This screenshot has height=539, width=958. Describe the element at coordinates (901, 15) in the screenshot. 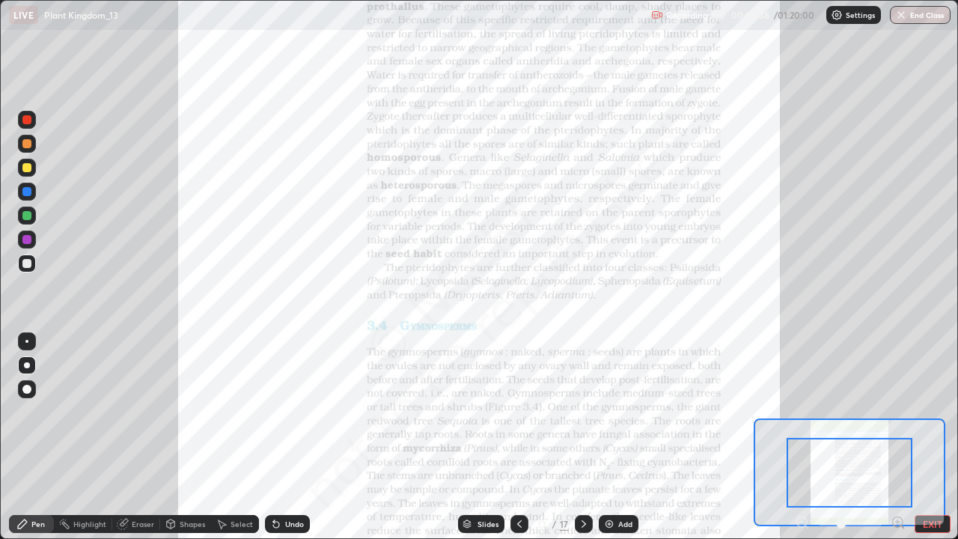

I see `img: end-class-cross` at that location.